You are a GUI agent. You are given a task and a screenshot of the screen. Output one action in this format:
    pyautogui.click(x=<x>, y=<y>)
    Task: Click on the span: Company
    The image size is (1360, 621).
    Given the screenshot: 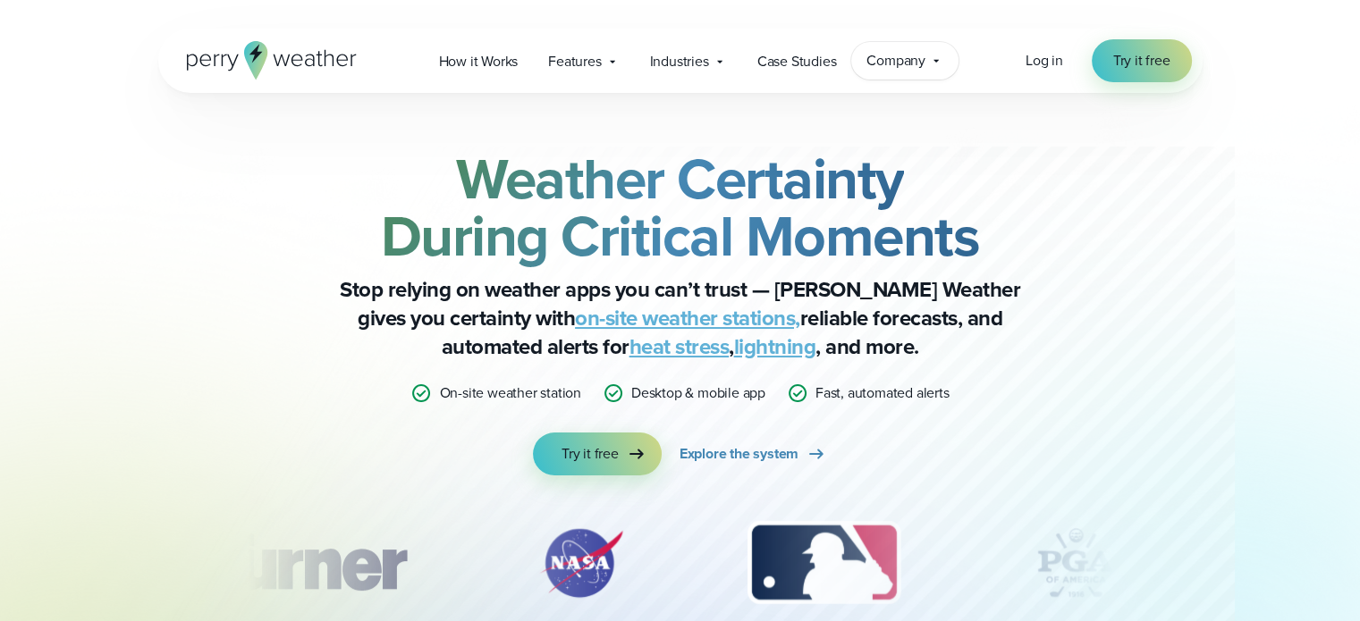 What is the action you would take?
    pyautogui.click(x=896, y=61)
    